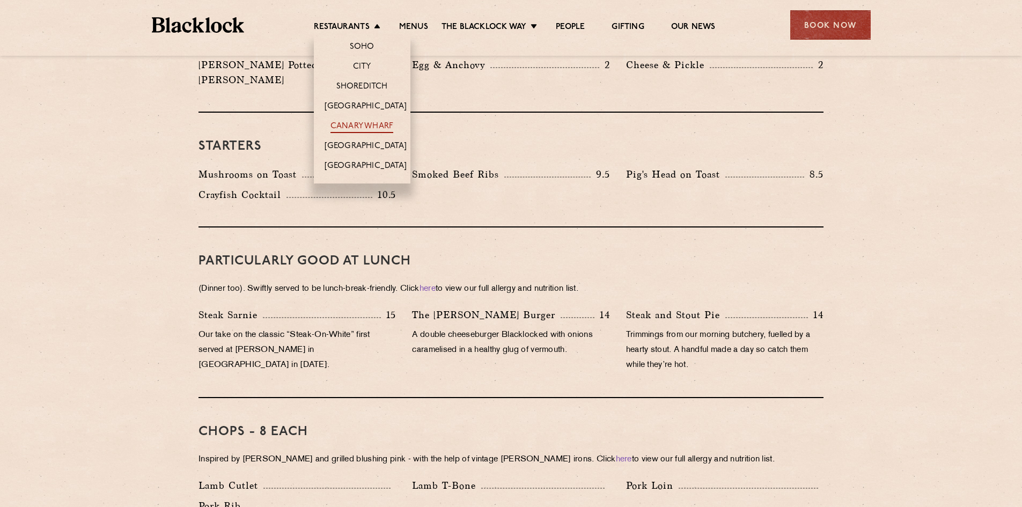 The image size is (1022, 507). I want to click on p: (Dinner too). Swiftly served to be lunch-break-friendly. Click to view our full allergy and nutri..., so click(511, 289).